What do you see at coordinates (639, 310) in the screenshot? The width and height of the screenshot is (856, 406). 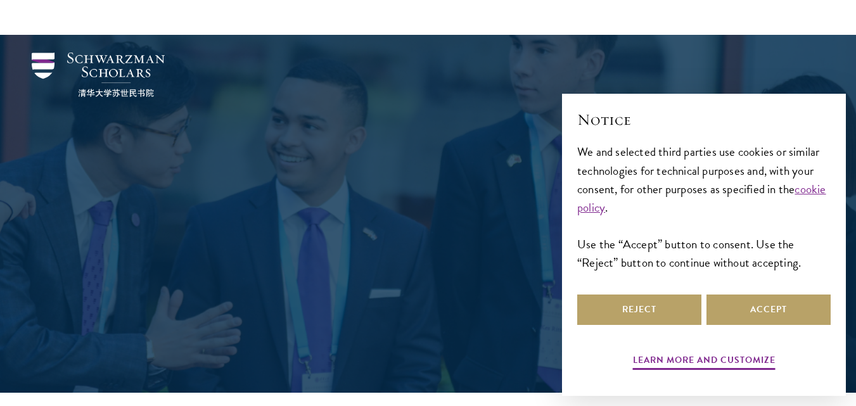 I see `button: Reject` at bounding box center [639, 310].